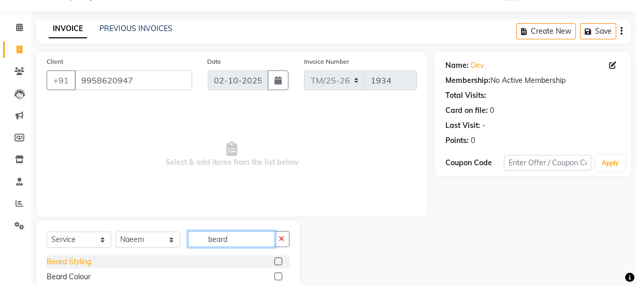  What do you see at coordinates (68, 277) in the screenshot?
I see `div: Beard Colour` at bounding box center [68, 277].